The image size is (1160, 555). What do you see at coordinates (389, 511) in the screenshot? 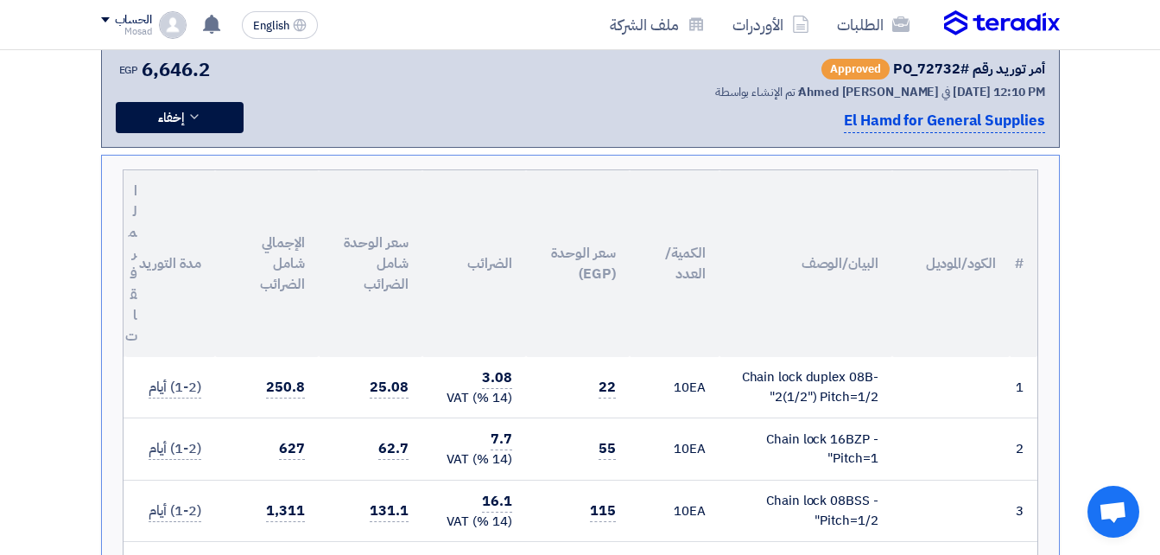
I see `span: 131.1` at bounding box center [389, 511].